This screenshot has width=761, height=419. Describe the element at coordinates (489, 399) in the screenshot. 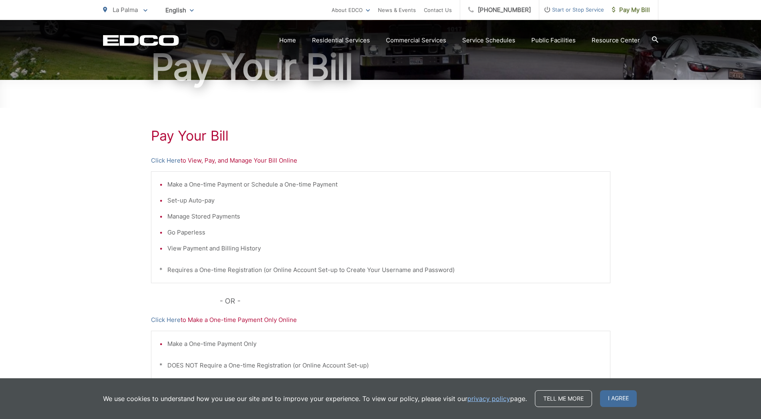

I see `a: privacy policy` at that location.